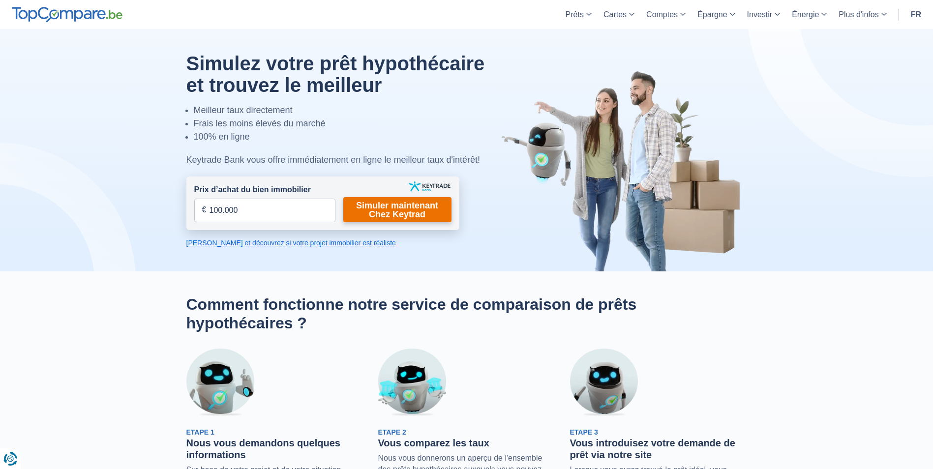 The image size is (933, 469). I want to click on li: Frais les moins élevés du marché, so click(351, 123).